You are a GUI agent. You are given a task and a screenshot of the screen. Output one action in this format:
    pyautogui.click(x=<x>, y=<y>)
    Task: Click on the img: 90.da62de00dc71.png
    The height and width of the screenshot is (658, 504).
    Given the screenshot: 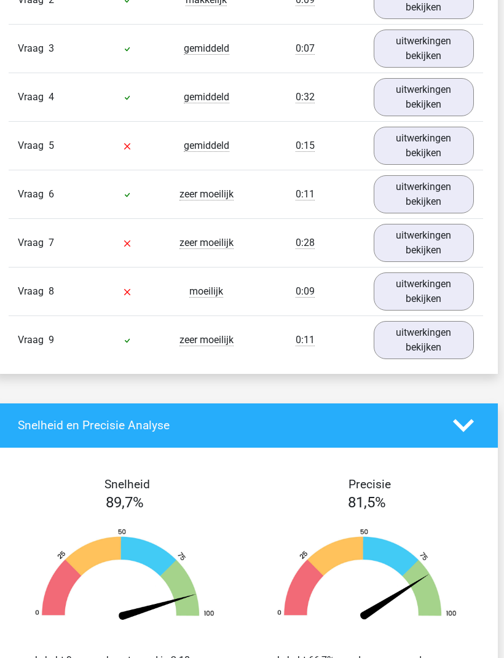 What is the action you would take?
    pyautogui.click(x=125, y=576)
    